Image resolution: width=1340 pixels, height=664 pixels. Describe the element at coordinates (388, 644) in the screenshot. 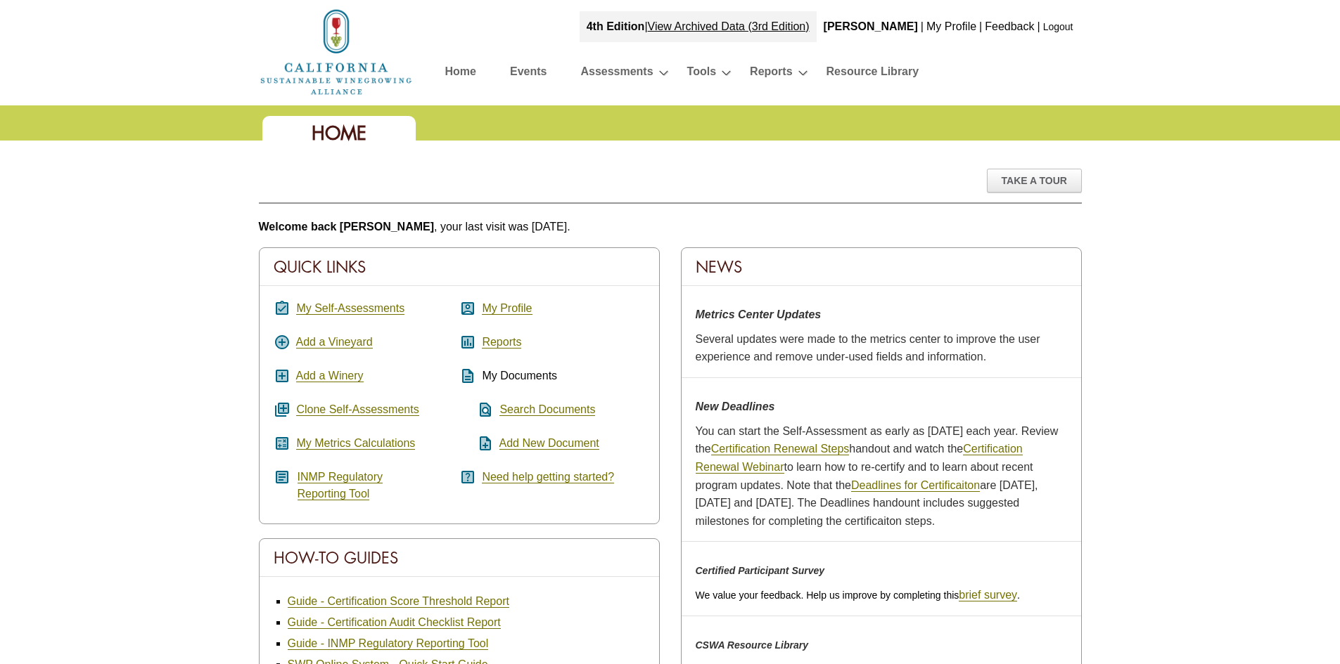

I see `a: Guide - INMP Regulatory Reporting Tool` at that location.